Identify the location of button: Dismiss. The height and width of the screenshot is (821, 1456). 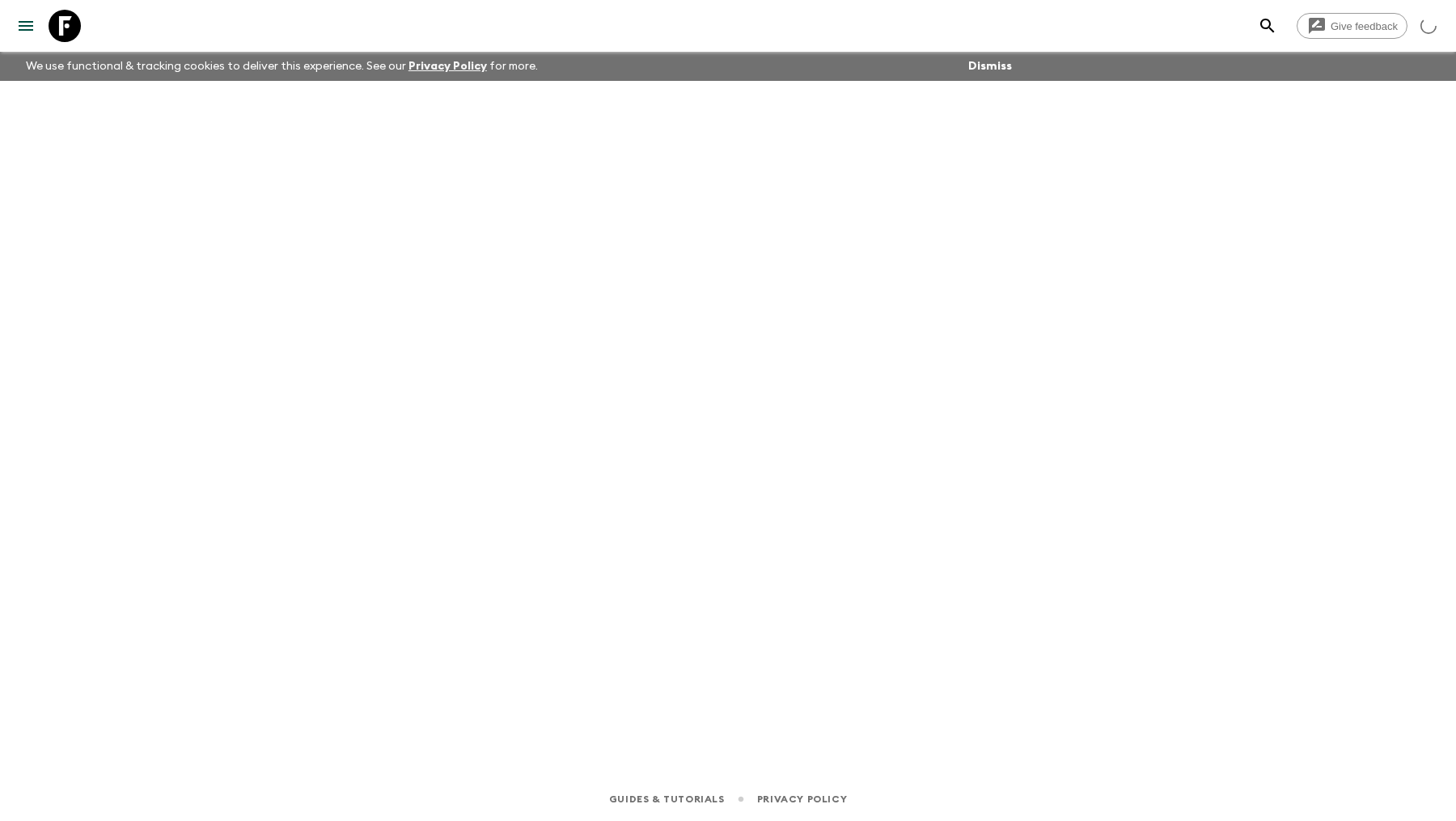
(990, 67).